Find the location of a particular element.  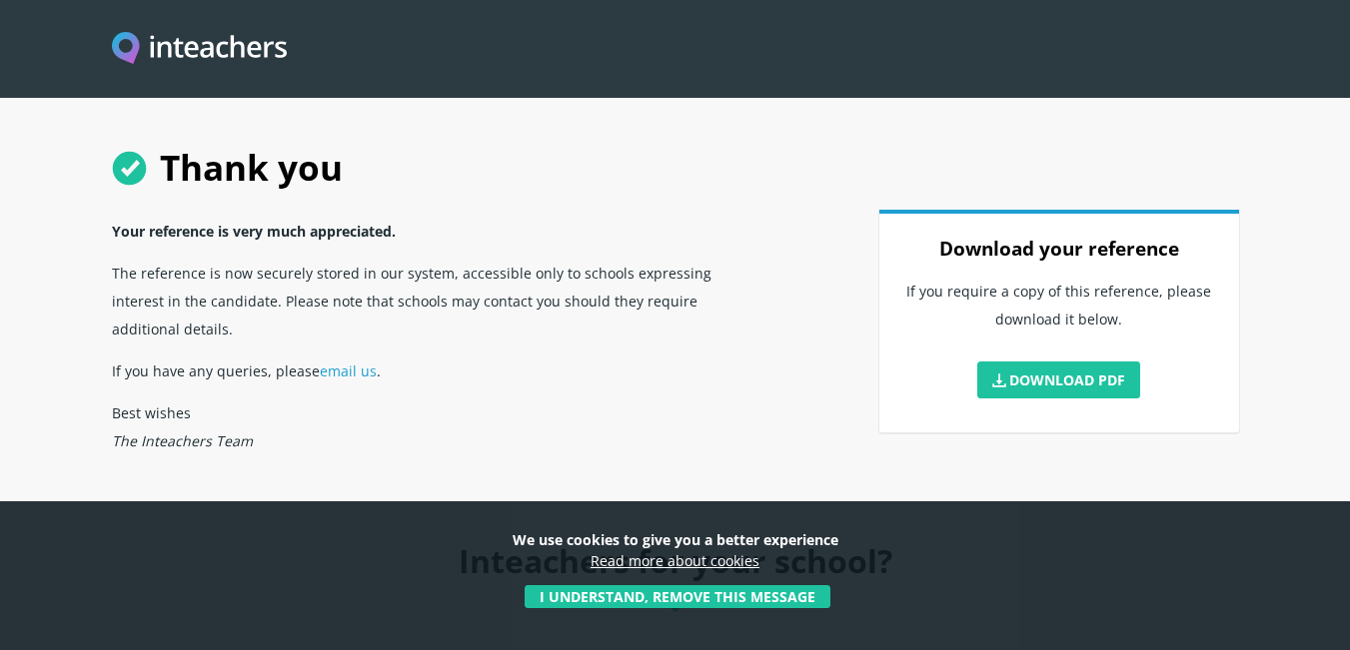

a: Visit this site's homepage is located at coordinates (200, 49).